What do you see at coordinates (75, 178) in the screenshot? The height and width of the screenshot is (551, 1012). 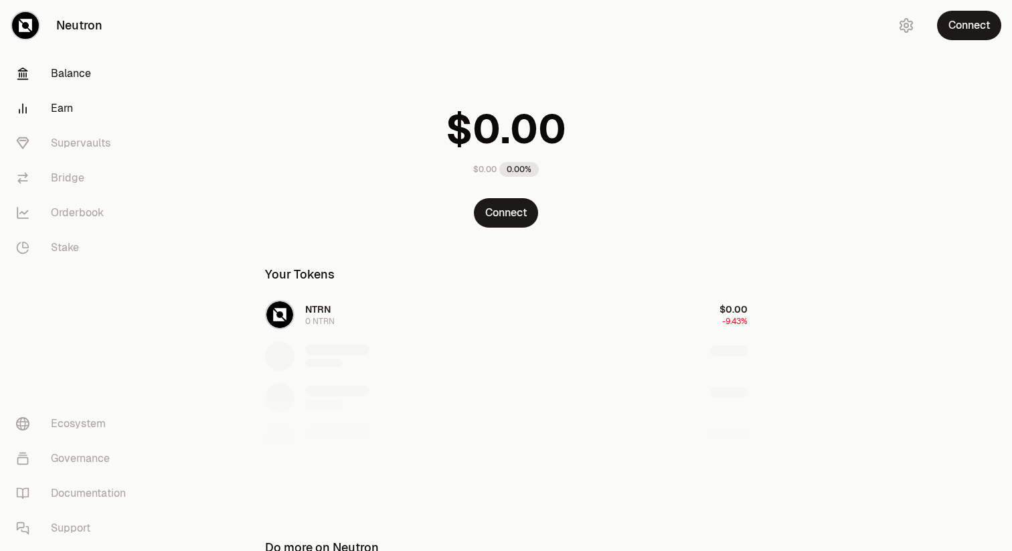 I see `a: Bridge` at bounding box center [75, 178].